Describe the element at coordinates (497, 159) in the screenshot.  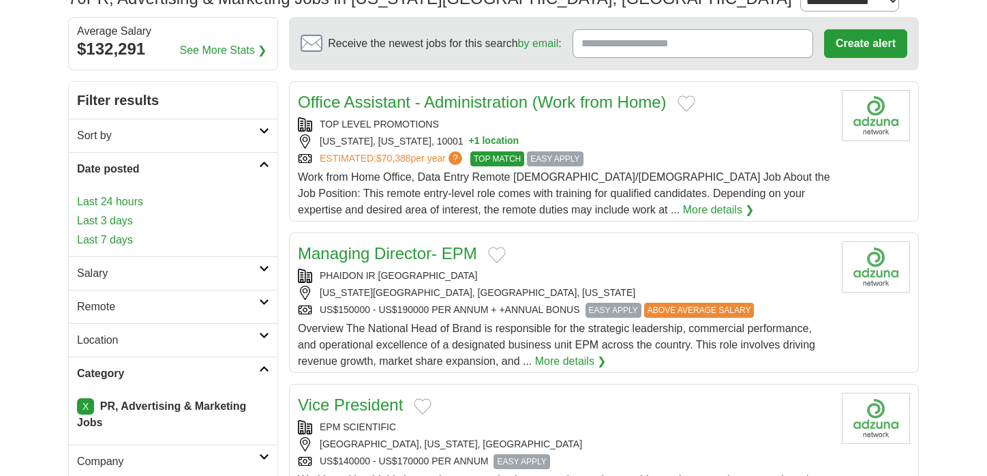
I see `span: TOP MATCH` at that location.